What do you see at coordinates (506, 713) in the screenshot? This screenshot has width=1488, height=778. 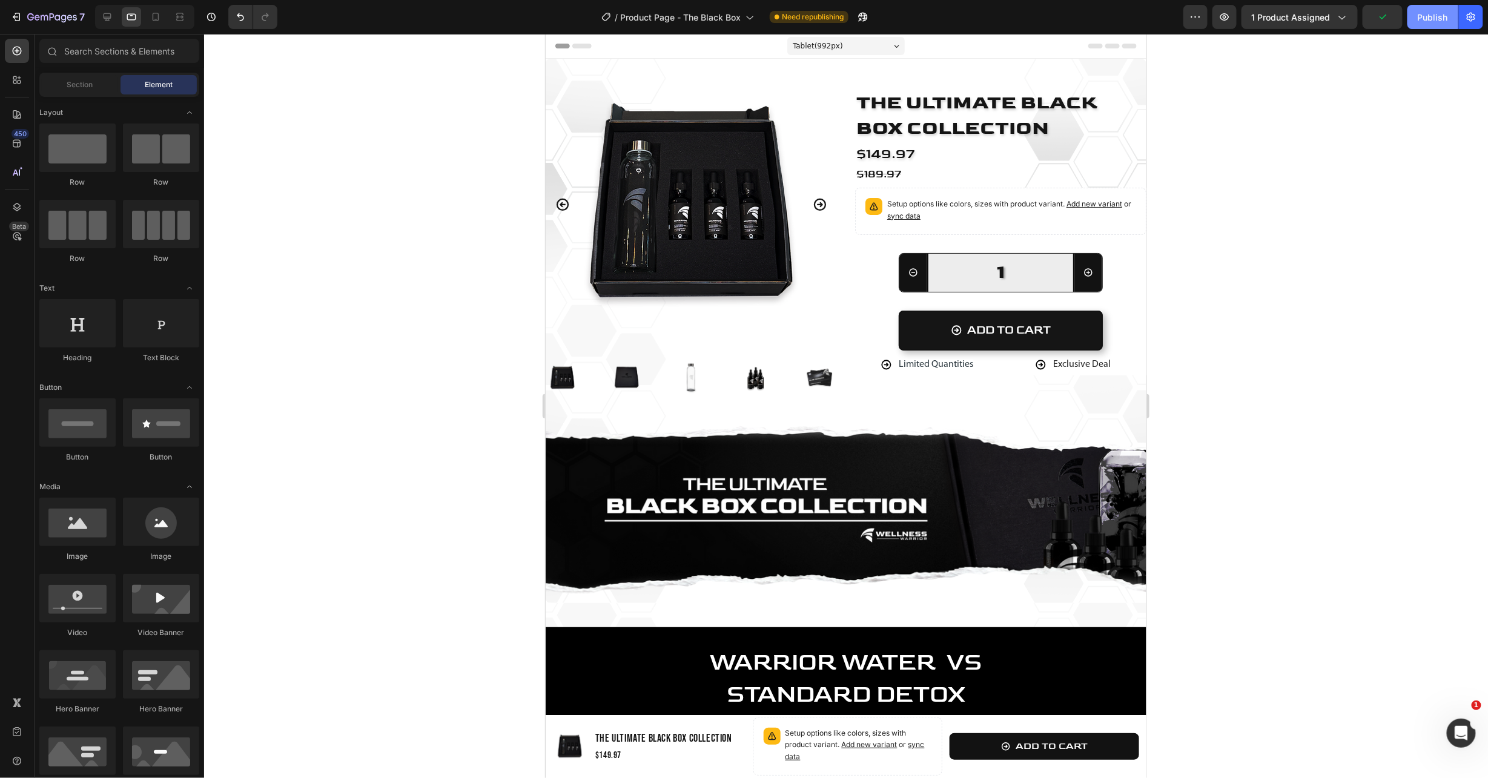 I see `div: Add to cart` at bounding box center [506, 713].